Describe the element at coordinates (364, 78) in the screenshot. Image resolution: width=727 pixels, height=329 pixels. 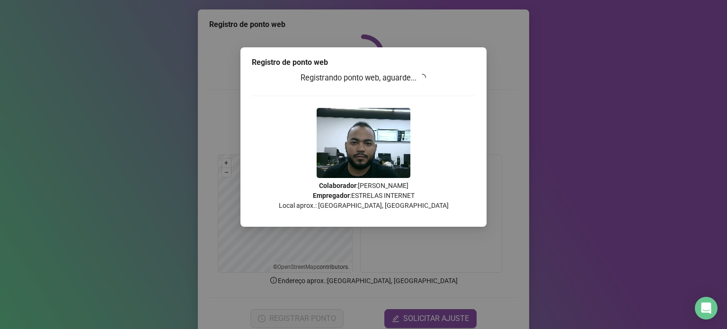
I see `h3: Registrando ponto web, aguarde...` at that location.